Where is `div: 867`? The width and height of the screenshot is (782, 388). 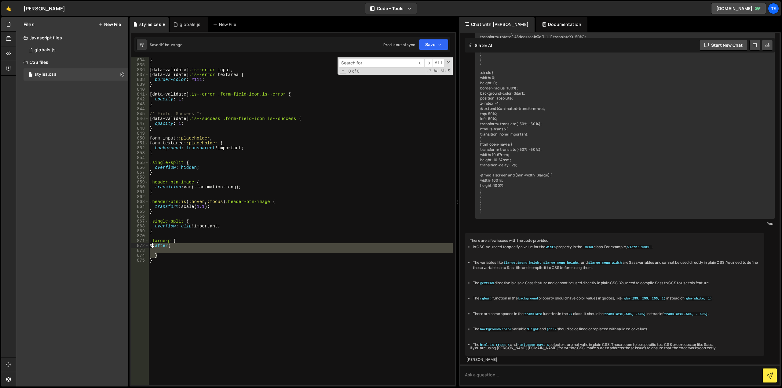
div: 867 is located at coordinates (140, 221).